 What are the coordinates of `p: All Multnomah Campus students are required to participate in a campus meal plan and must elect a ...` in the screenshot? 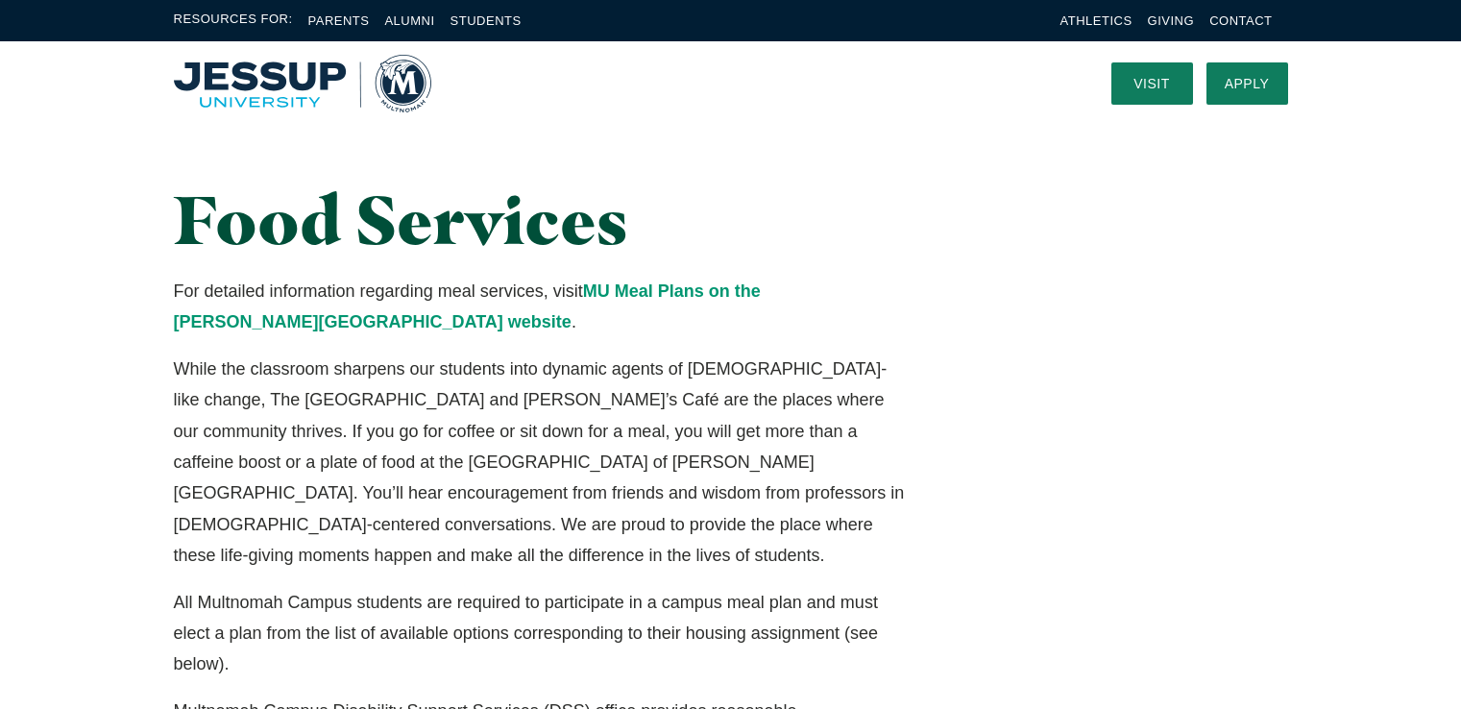 It's located at (539, 633).